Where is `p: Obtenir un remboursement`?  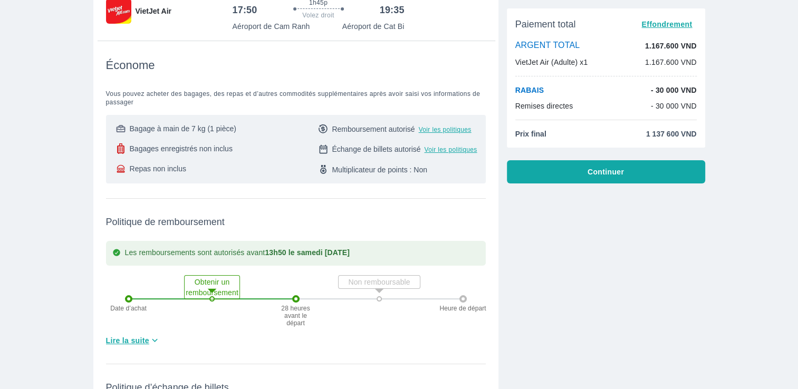
p: Obtenir un remboursement is located at coordinates (212, 288).